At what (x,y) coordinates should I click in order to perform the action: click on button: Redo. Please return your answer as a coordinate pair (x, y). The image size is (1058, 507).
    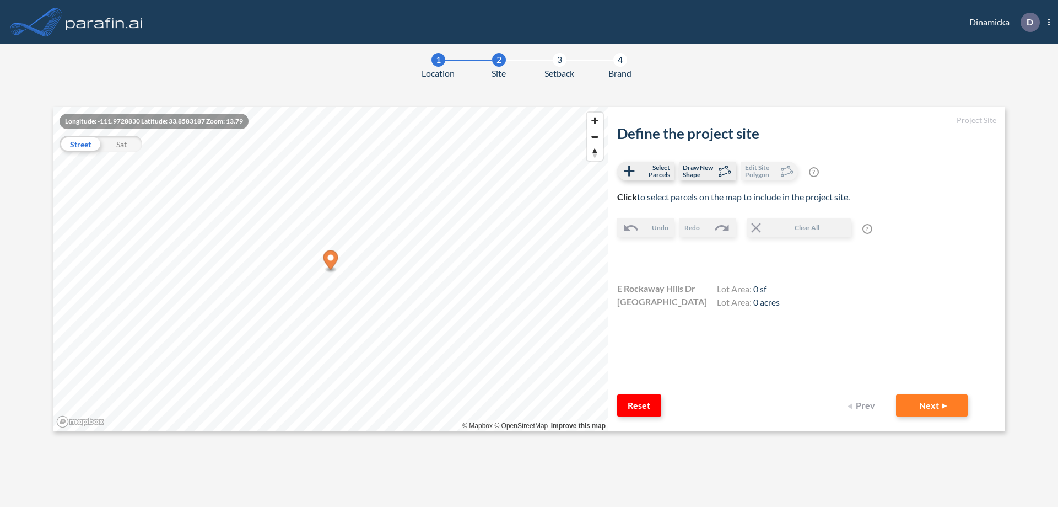
    Looking at the image, I should click on (707, 228).